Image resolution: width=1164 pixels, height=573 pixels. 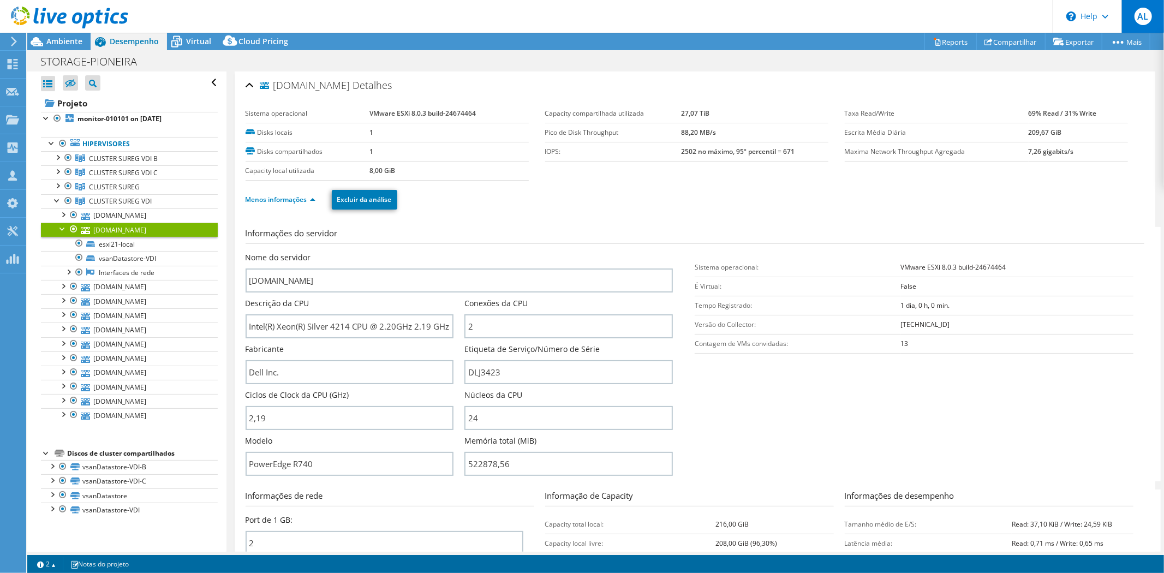 What do you see at coordinates (699, 132) in the screenshot?
I see `b: 88,20 MB/s` at bounding box center [699, 132].